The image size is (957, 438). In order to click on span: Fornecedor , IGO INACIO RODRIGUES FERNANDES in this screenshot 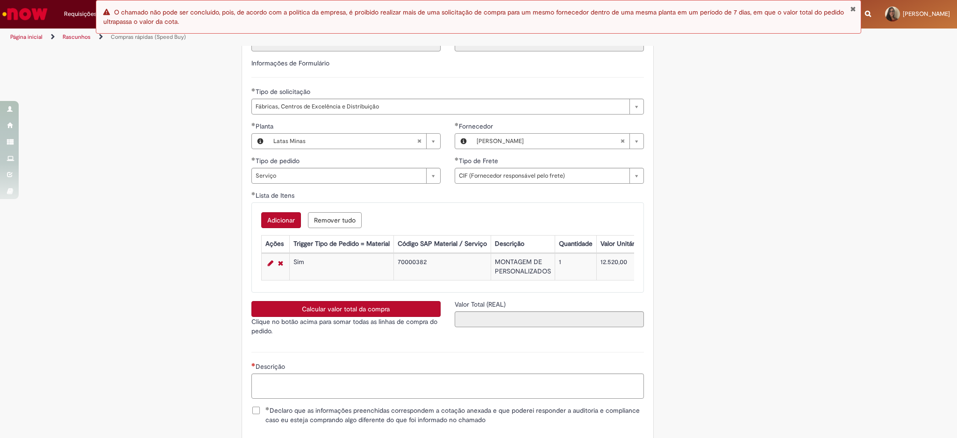, I will do `click(477, 126)`.